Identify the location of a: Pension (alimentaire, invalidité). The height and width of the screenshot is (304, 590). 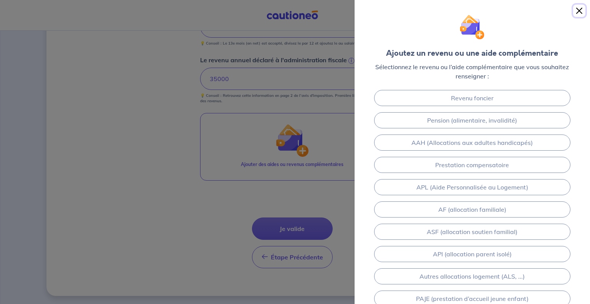
(472, 120).